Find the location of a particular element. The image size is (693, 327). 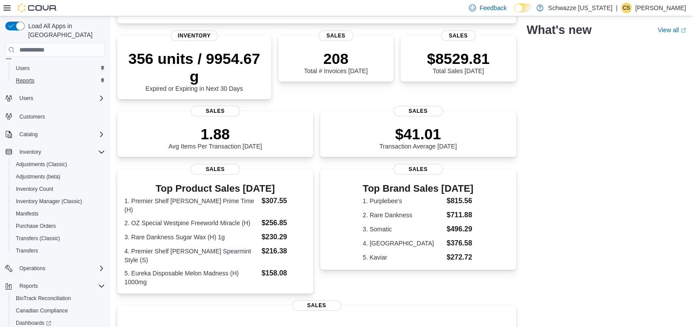

button: Purchase Orders is located at coordinates (59, 226).